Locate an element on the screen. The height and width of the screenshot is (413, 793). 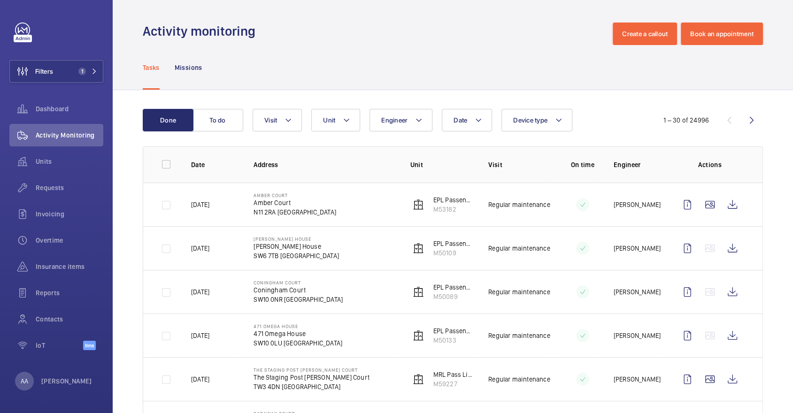
p: Date is located at coordinates (215, 165).